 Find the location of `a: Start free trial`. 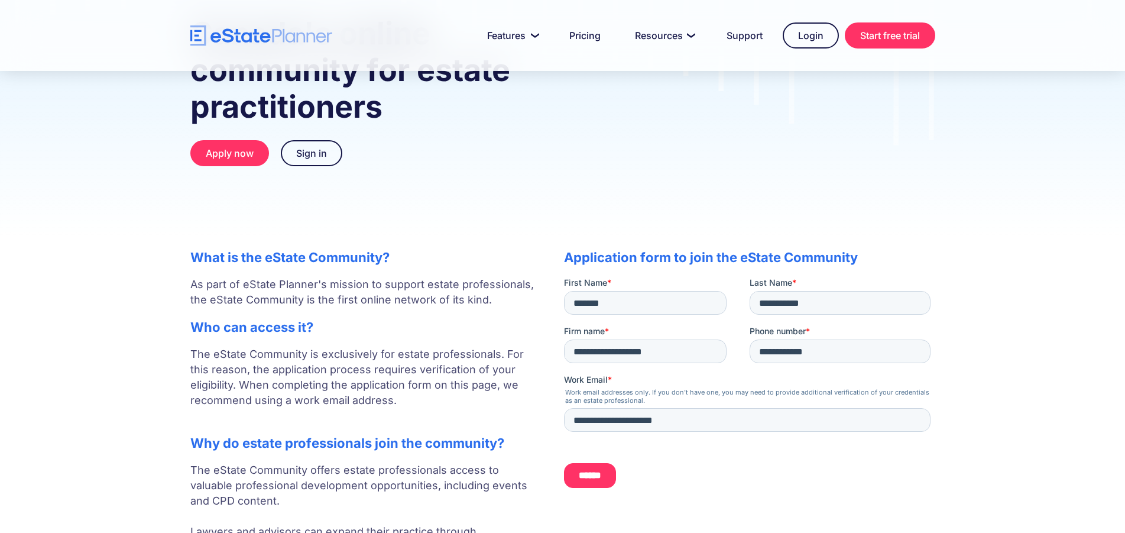

a: Start free trial is located at coordinates (890, 35).